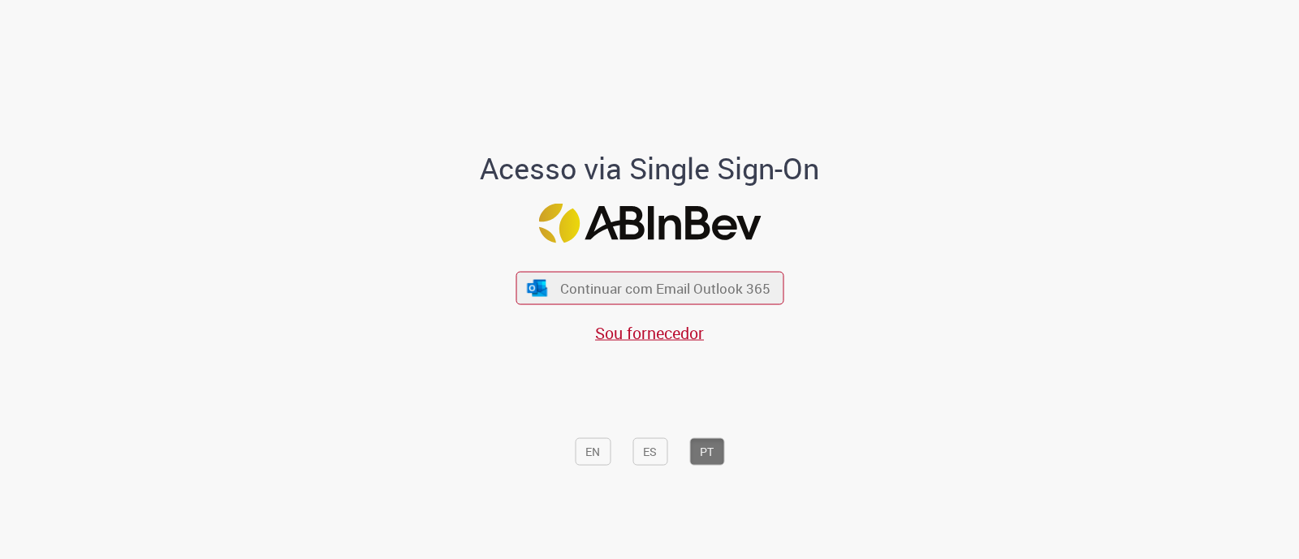  What do you see at coordinates (649, 288) in the screenshot?
I see `button: ícone Azure/Microsoft 360 Continuar com Email Outlook 365` at bounding box center [649, 288].